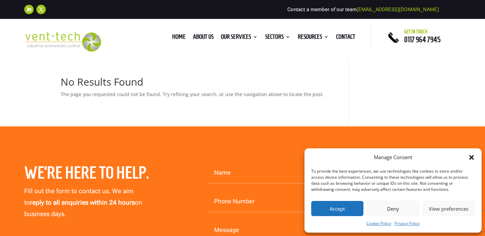 This screenshot has width=485, height=236. What do you see at coordinates (277, 38) in the screenshot?
I see `a: Sectors` at bounding box center [277, 38].